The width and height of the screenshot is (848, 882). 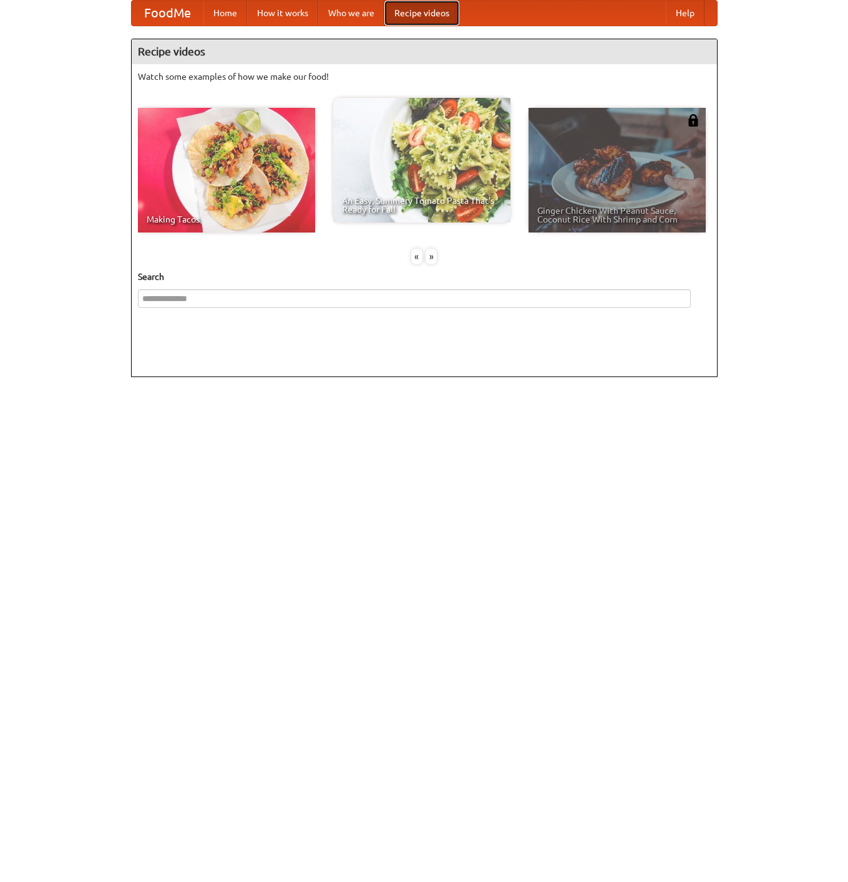 What do you see at coordinates (693, 120) in the screenshot?
I see `img: 483408.png` at bounding box center [693, 120].